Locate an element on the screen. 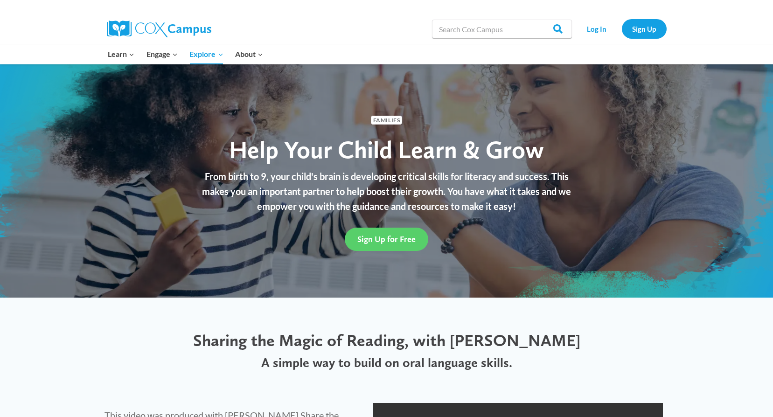 The image size is (773, 417). span: Engage is located at coordinates (162, 54).